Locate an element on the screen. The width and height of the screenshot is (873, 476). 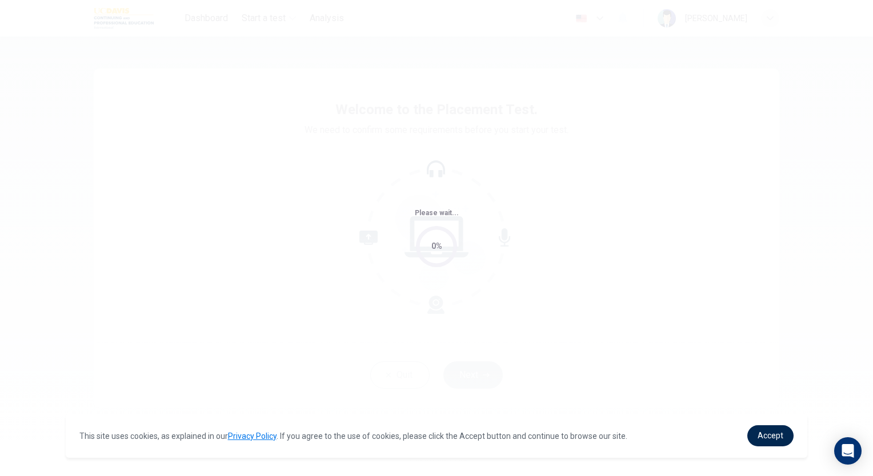
div: 0% is located at coordinates (436, 246).